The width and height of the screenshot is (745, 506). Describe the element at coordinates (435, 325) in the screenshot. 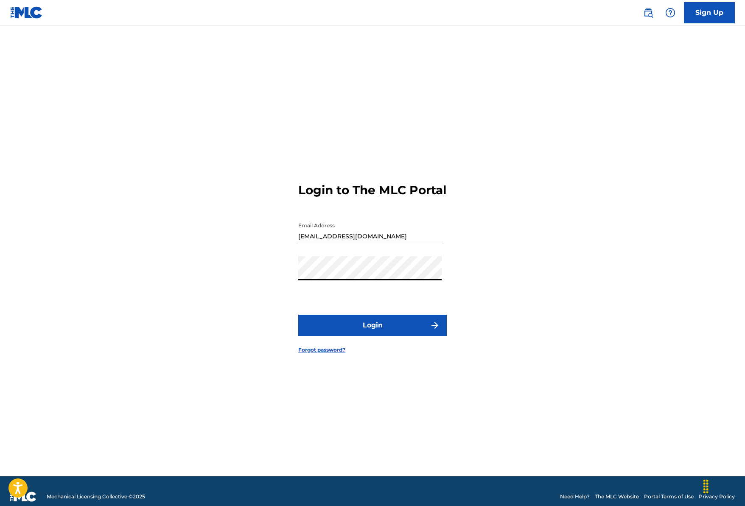

I see `img: f7272a7cc735f4ea7f67.svg` at that location.